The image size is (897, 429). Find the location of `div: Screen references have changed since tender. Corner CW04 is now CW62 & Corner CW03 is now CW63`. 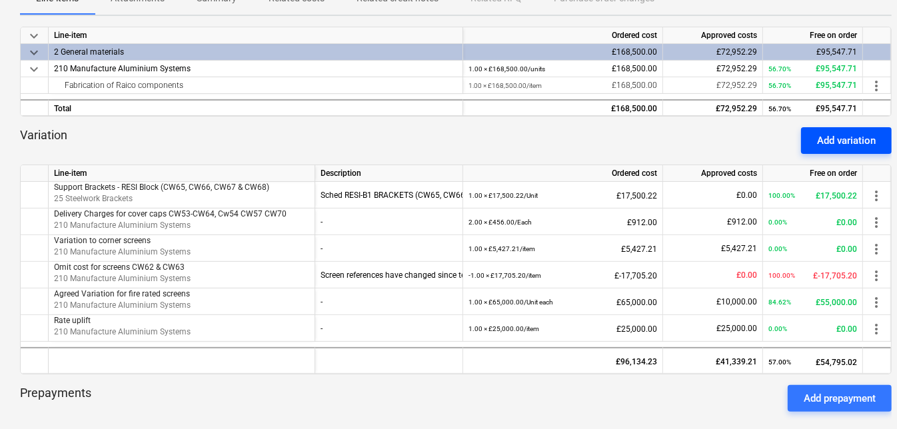

div: Screen references have changed since tender. Corner CW04 is now CW62 & Corner CW03 is now CW63 is located at coordinates (389, 275).